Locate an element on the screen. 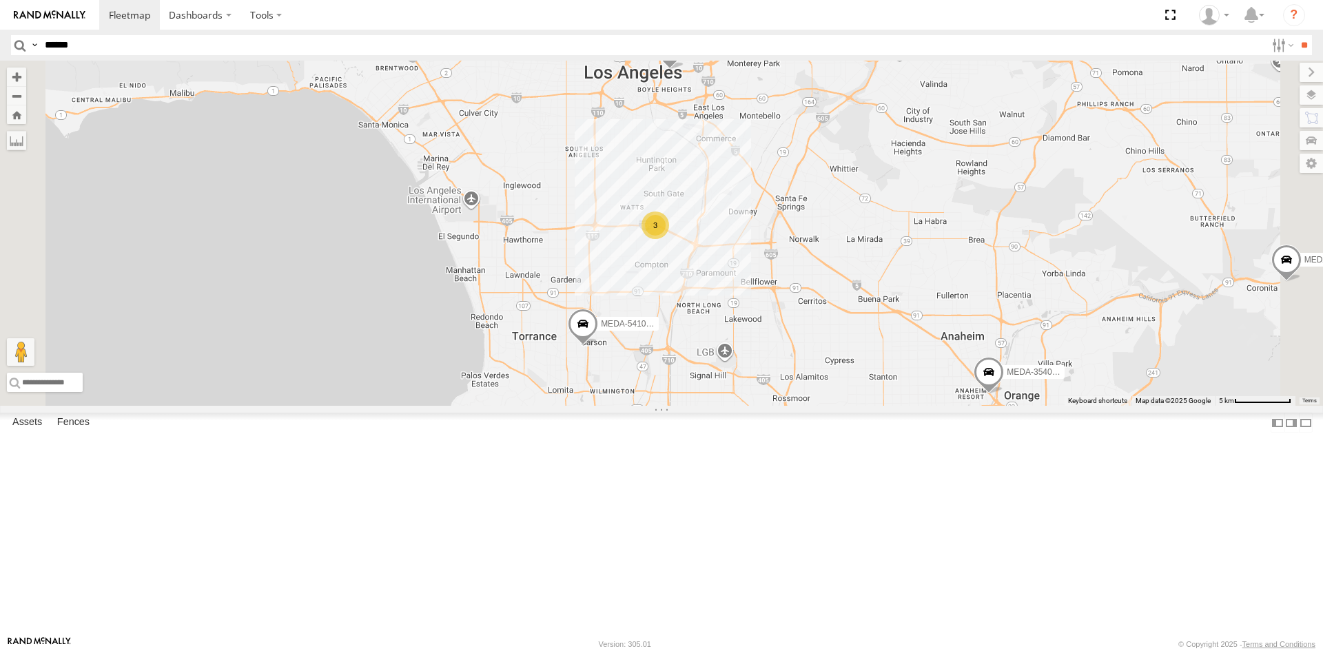  a: Terms and Conditions is located at coordinates (1279, 644).